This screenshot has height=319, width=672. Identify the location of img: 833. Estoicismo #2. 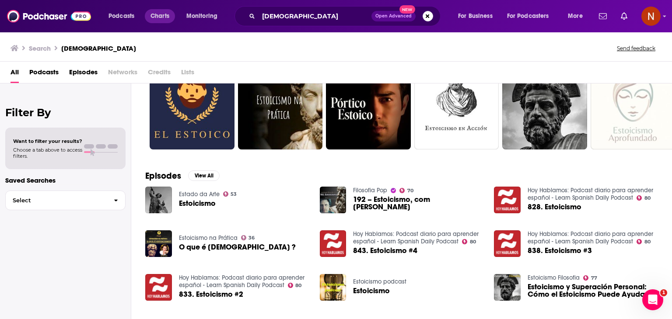
(158, 287).